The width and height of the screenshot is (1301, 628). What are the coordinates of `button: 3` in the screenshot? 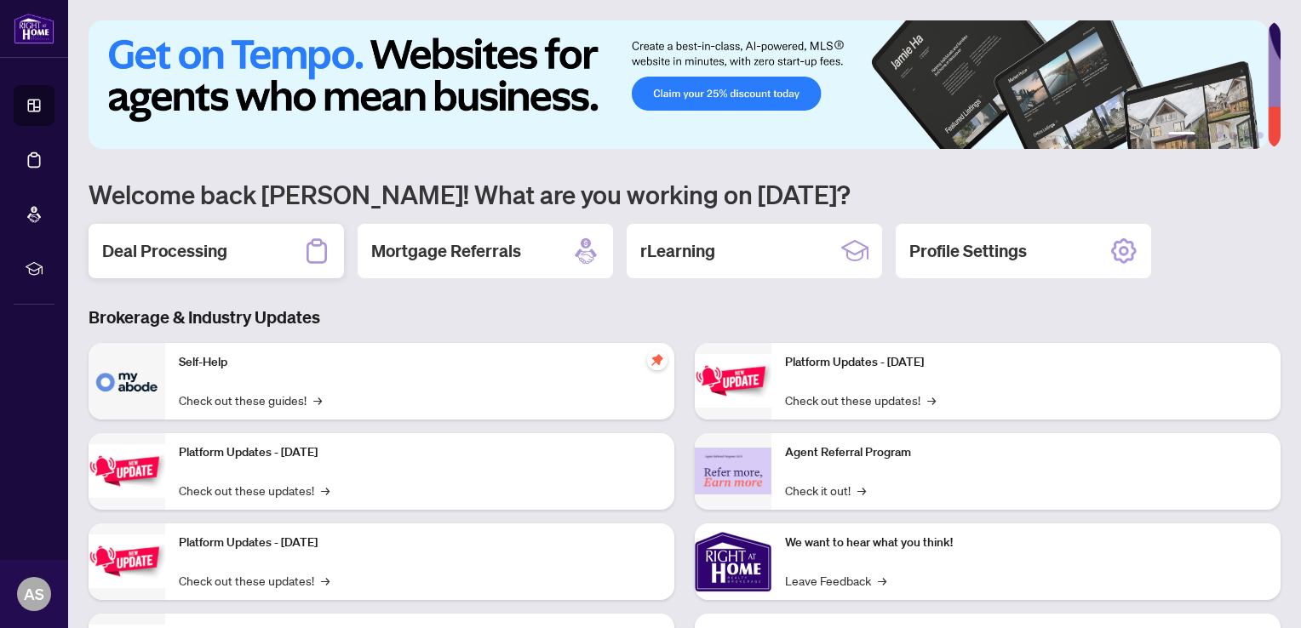 It's located at (1219, 135).